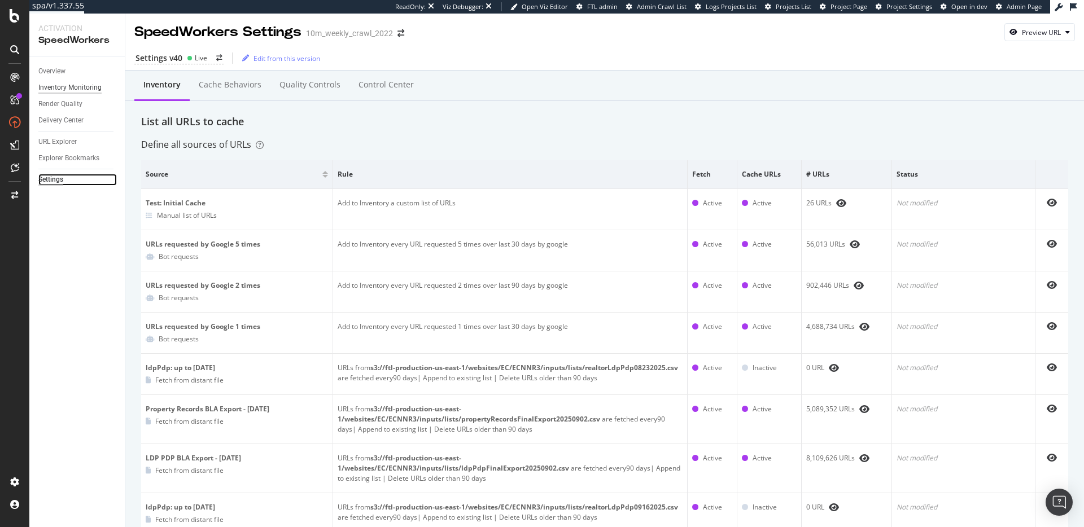 The image size is (1084, 527). What do you see at coordinates (768, 174) in the screenshot?
I see `span: Cache URLs` at bounding box center [768, 174].